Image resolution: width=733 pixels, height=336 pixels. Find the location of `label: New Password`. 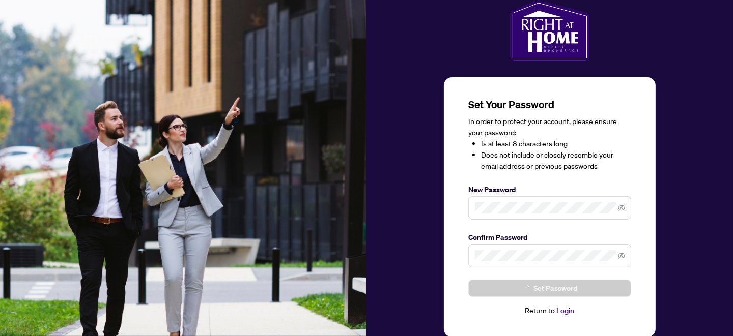

label: New Password is located at coordinates (550, 190).